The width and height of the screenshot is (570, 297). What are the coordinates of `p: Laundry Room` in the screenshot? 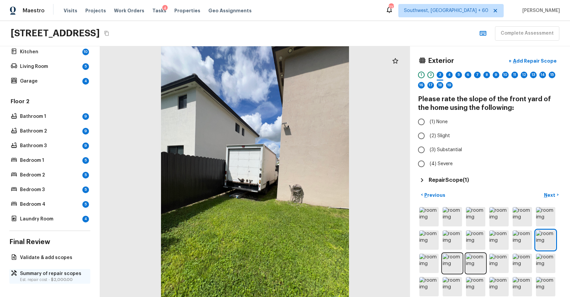 It's located at (50, 219).